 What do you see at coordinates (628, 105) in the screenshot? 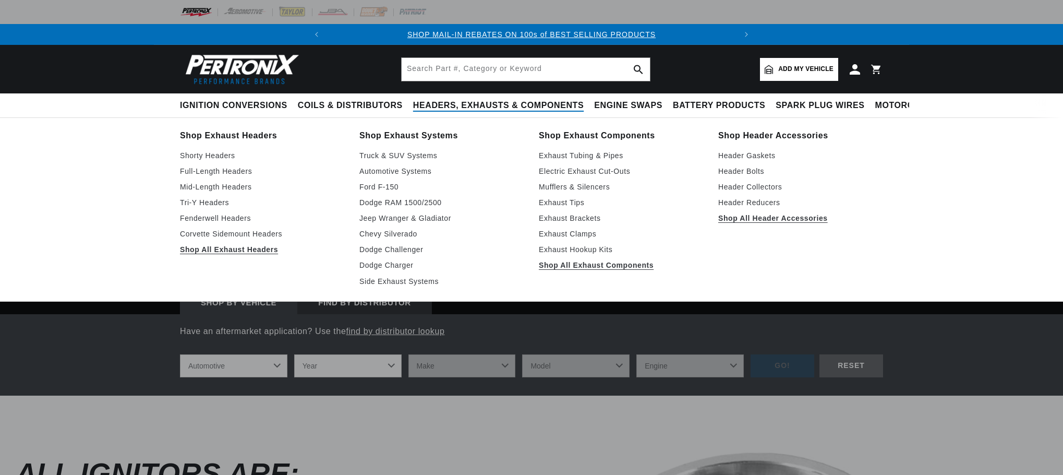
I see `summary: Engine Swaps` at bounding box center [628, 105].